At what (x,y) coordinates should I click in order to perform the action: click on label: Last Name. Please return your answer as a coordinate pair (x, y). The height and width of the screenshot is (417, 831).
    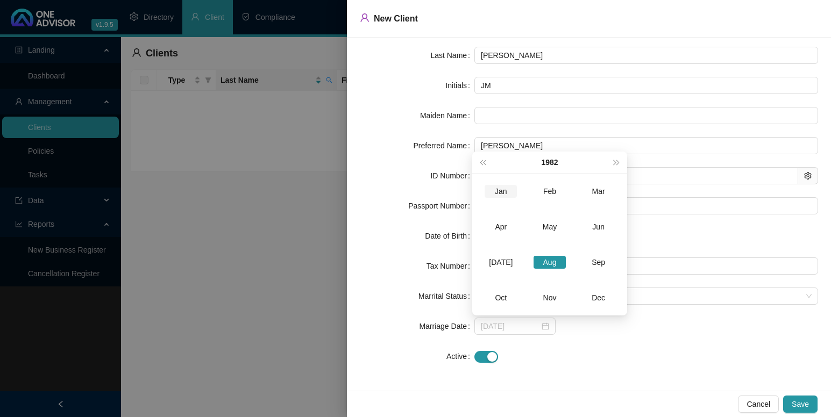
    Looking at the image, I should click on (452, 55).